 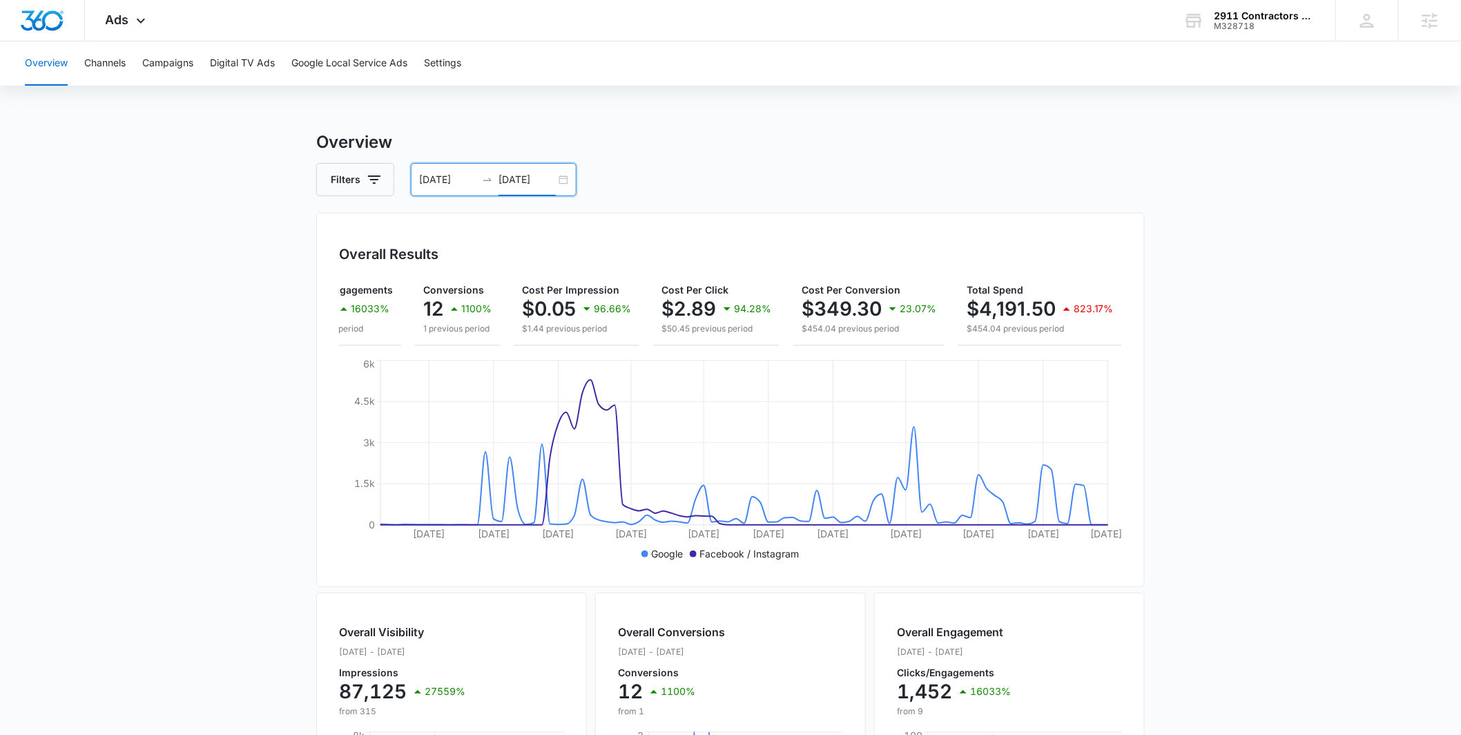 I want to click on div: account name, so click(x=1265, y=16).